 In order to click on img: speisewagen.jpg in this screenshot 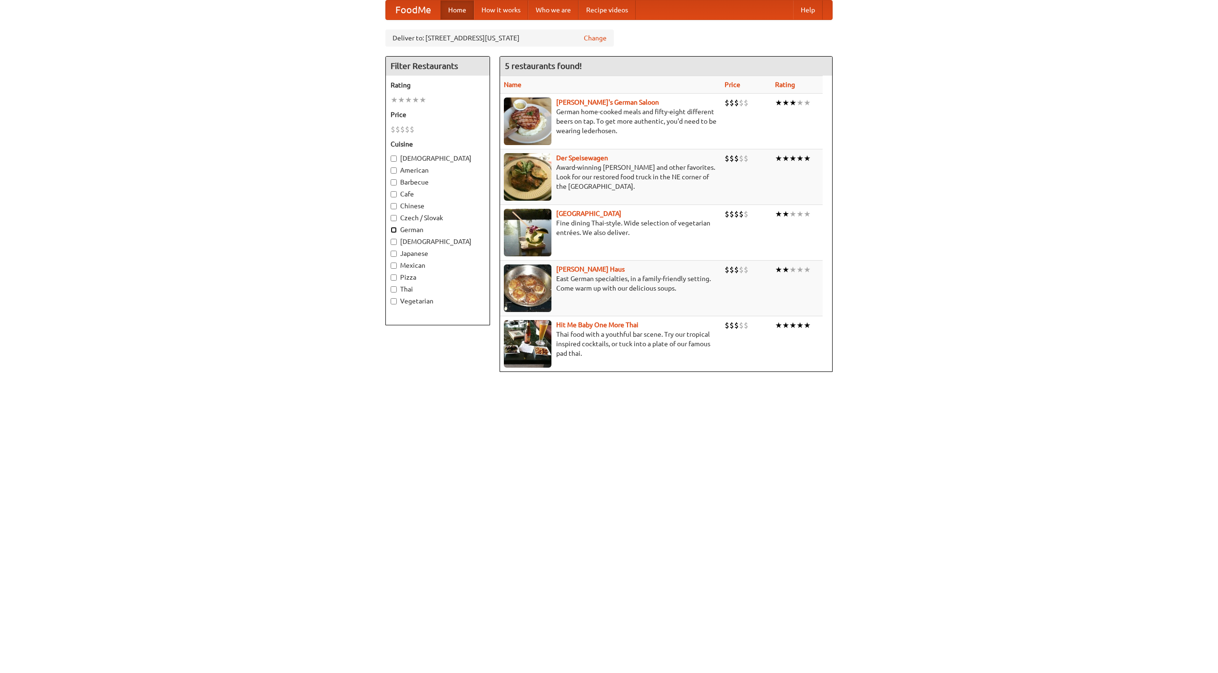, I will do `click(528, 177)`.